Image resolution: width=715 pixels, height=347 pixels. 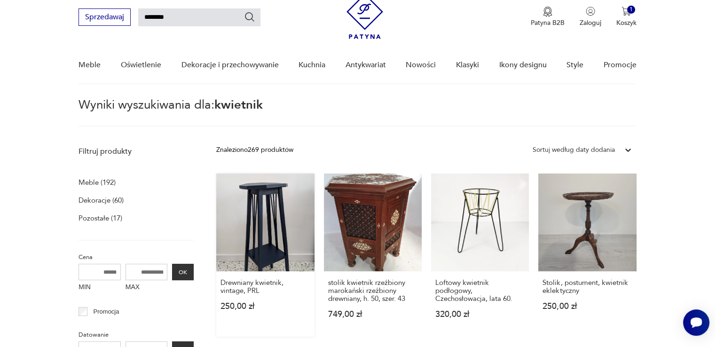 I want to click on p: Wyniki wyszukiwania dla:, so click(x=357, y=113).